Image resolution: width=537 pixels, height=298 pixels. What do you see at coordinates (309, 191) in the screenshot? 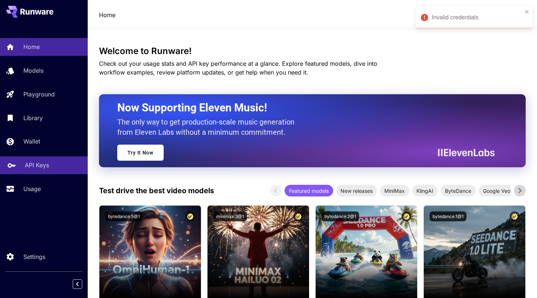
I see `span: Featured models` at bounding box center [309, 191].